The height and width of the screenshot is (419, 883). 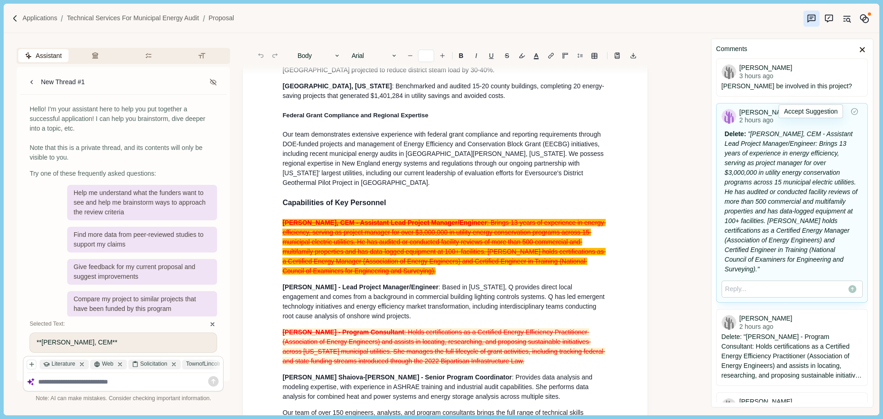 What do you see at coordinates (461, 56) in the screenshot?
I see `button: B` at bounding box center [461, 56].